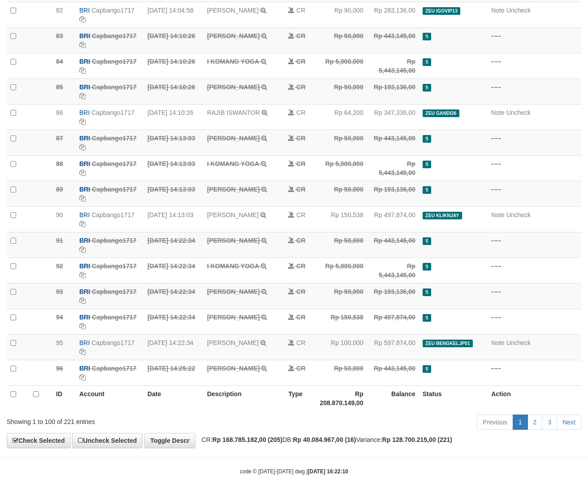 The image size is (588, 498). What do you see at coordinates (453, 398) in the screenshot?
I see `th: Status` at bounding box center [453, 398].